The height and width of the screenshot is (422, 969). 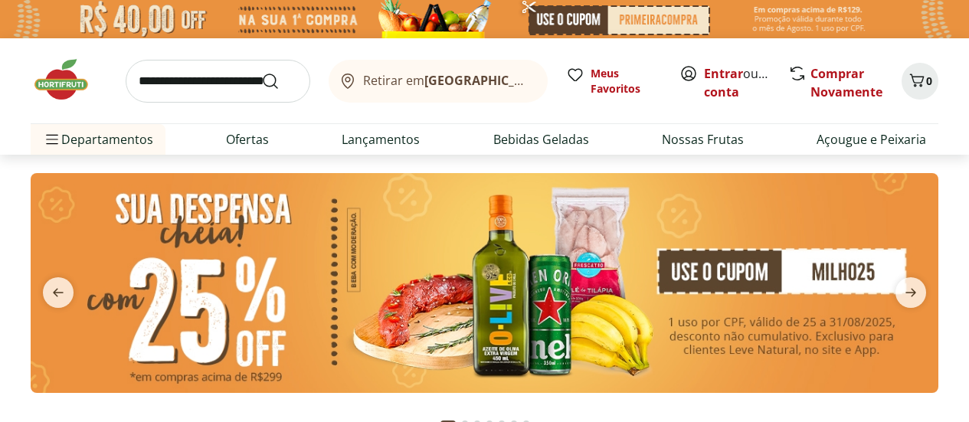 What do you see at coordinates (846, 83) in the screenshot?
I see `a: Comprar Novamente` at bounding box center [846, 83].